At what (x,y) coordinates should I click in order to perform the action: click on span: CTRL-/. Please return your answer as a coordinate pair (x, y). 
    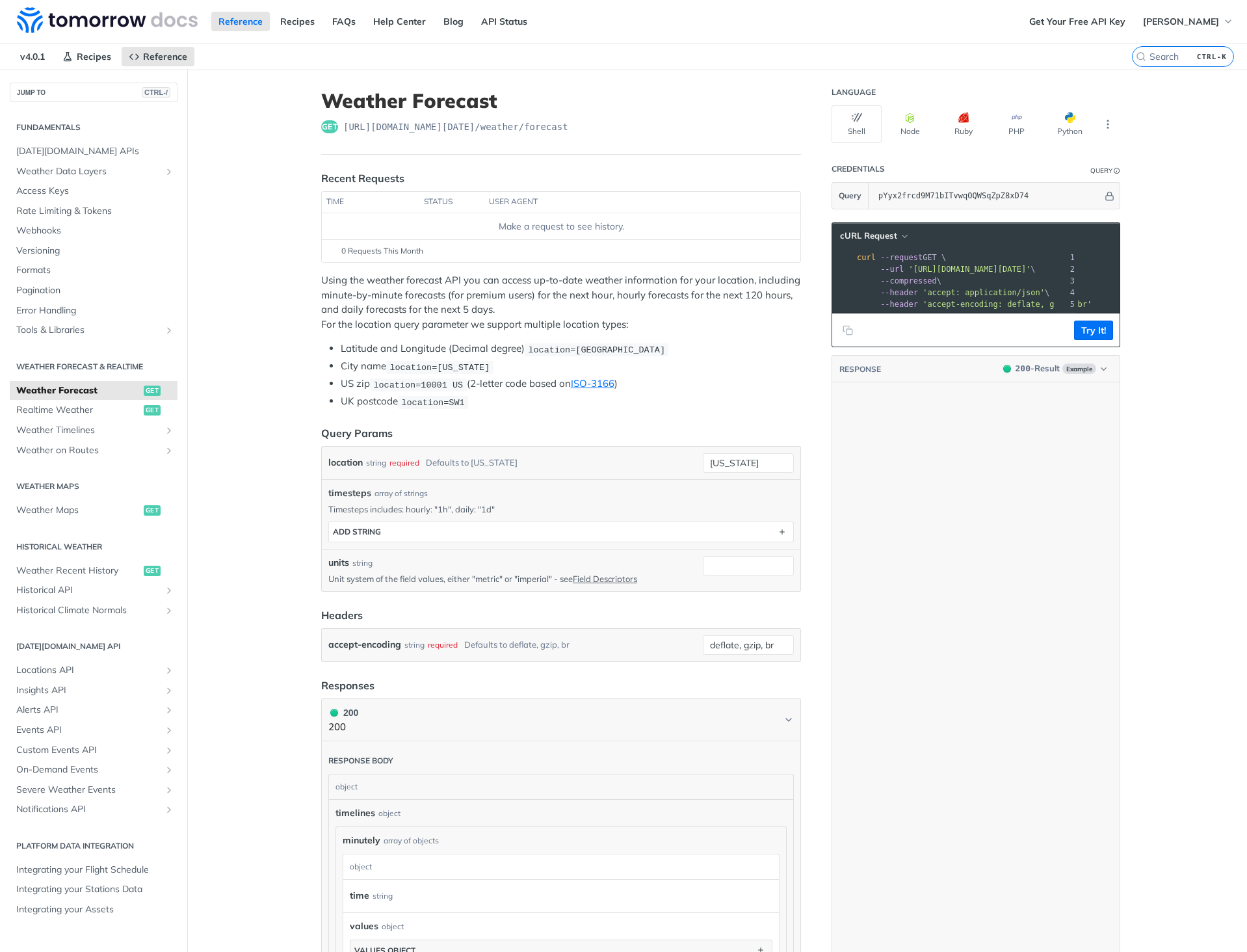
    Looking at the image, I should click on (156, 93).